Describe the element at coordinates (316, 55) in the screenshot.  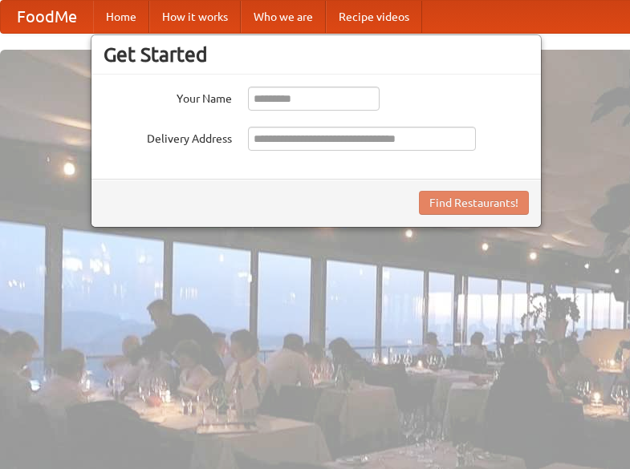
I see `h3: Get Started` at that location.